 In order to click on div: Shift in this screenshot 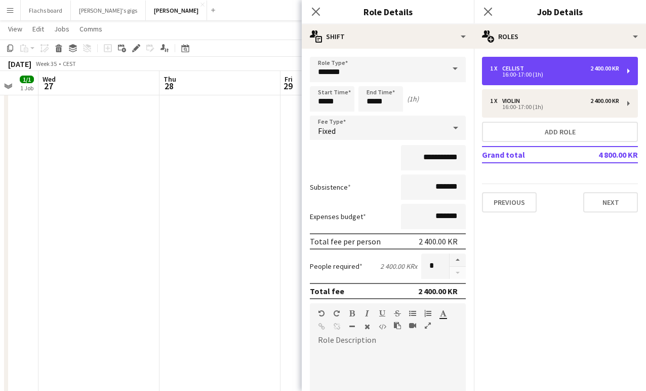, I will do `click(388, 36)`.